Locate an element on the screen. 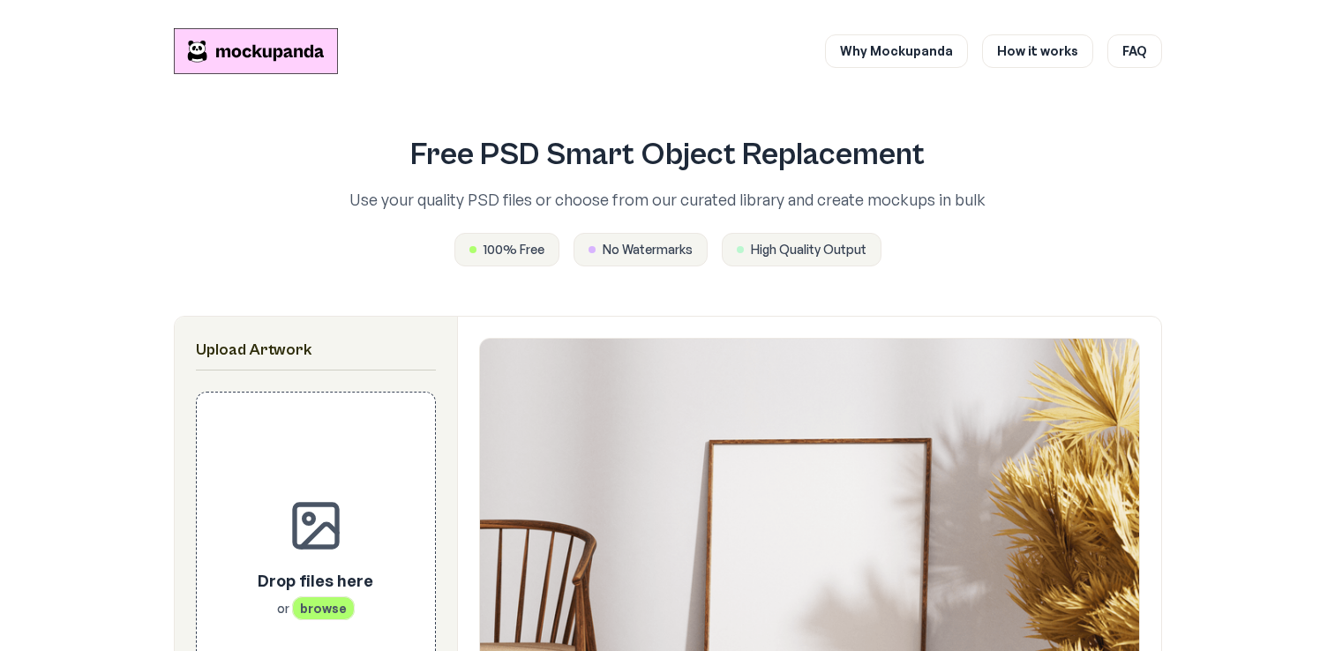 This screenshot has width=1335, height=651. p: or is located at coordinates (315, 609).